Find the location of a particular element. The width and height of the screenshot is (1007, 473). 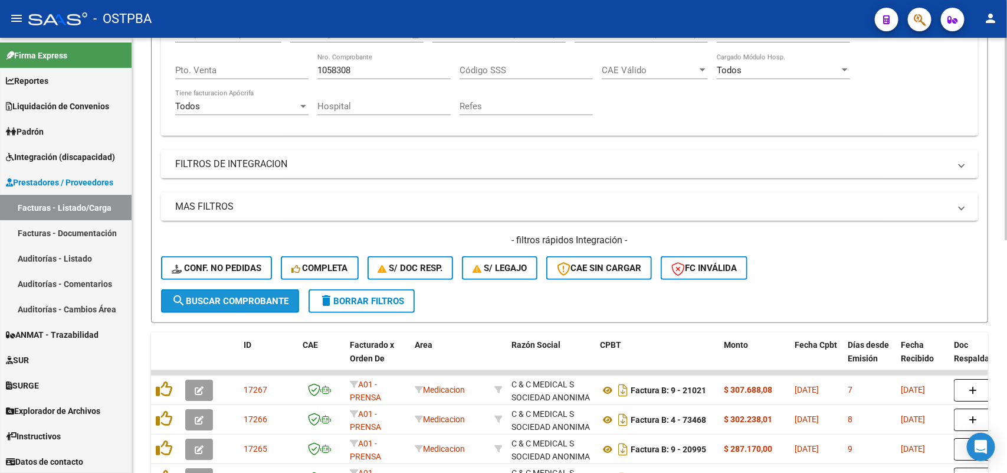

datatable-header-cell: Razón Social is located at coordinates (551, 358).